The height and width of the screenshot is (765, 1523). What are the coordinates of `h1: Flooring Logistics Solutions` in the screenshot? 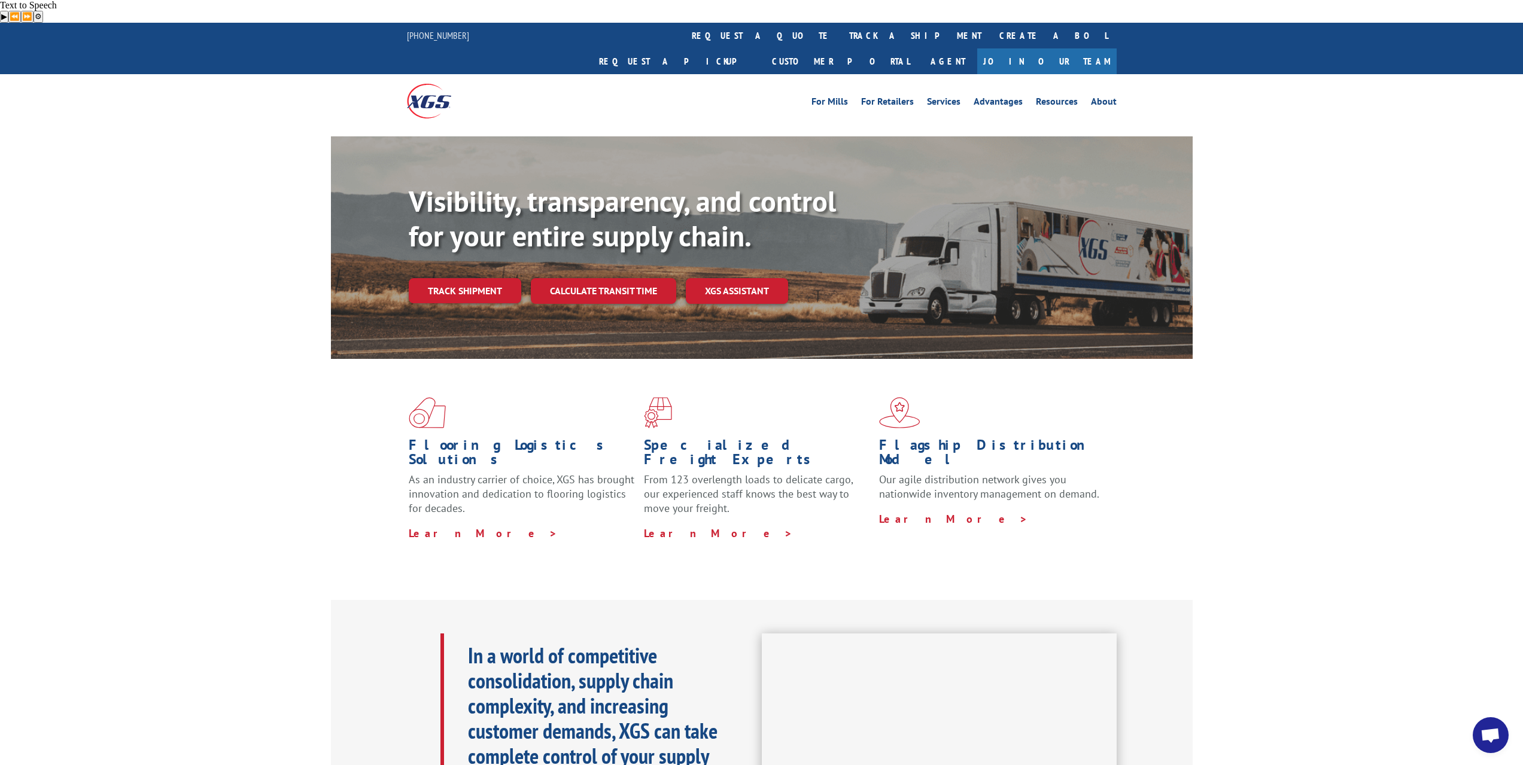 It's located at (522, 455).